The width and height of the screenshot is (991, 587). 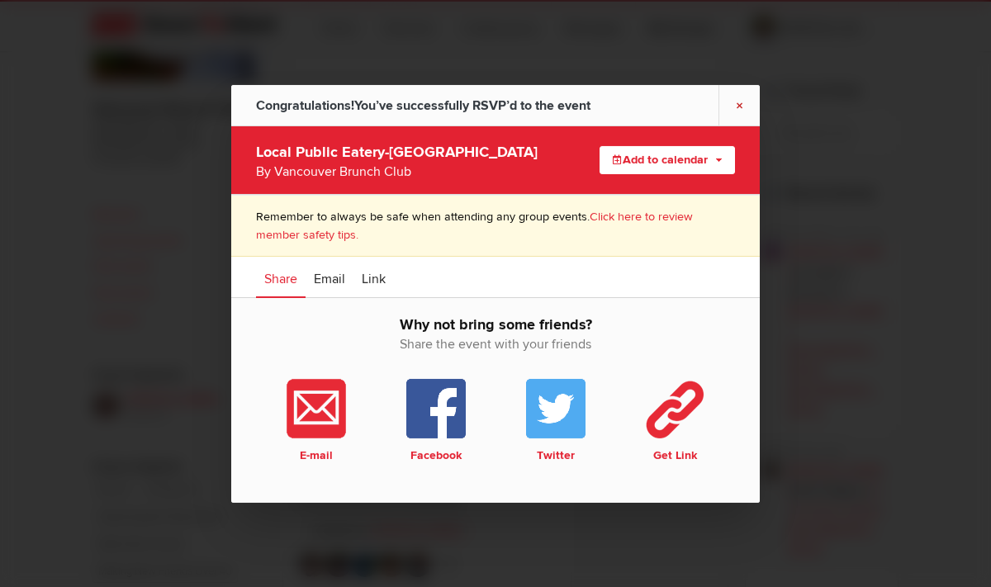 What do you see at coordinates (316, 456) in the screenshot?
I see `b: E-mail` at bounding box center [316, 456].